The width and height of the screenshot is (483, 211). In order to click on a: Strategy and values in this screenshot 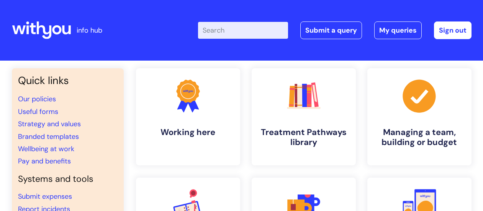, I will do `click(49, 124)`.